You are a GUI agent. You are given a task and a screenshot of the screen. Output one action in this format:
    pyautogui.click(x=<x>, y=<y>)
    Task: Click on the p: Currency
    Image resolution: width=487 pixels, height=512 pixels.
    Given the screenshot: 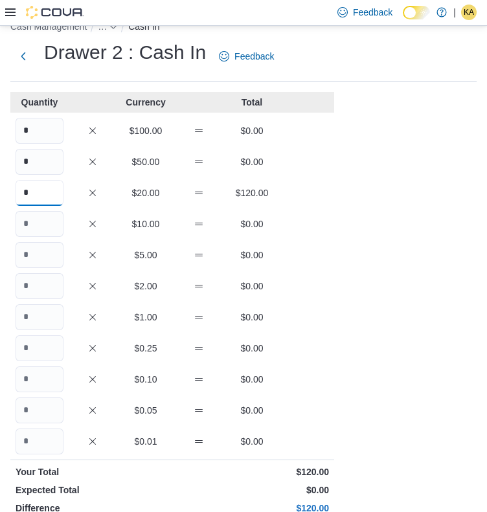 What is the action you would take?
    pyautogui.click(x=146, y=102)
    